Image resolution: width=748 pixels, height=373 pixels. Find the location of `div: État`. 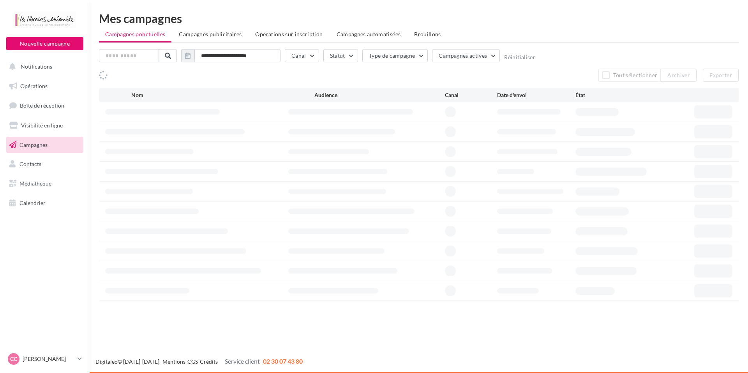

div: État is located at coordinates (615, 95).